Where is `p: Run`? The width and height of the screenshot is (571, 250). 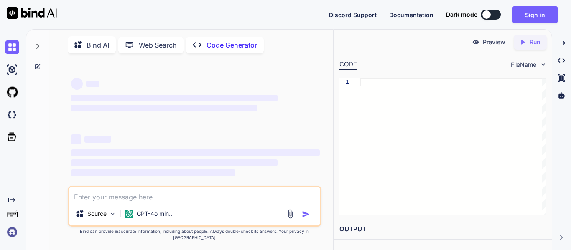
p: Run is located at coordinates (535, 42).